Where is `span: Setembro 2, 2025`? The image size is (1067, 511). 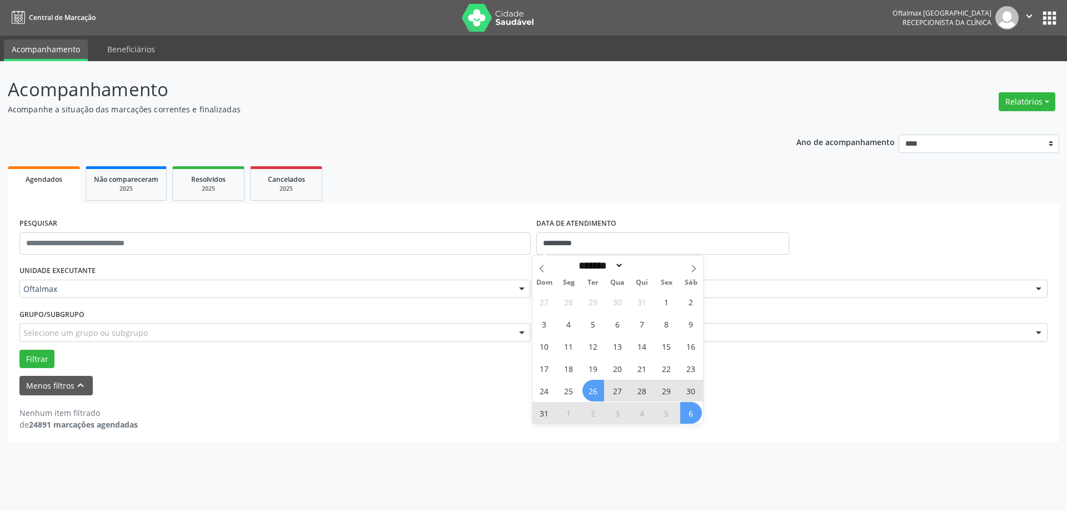
span: Setembro 2, 2025 is located at coordinates (593, 412).